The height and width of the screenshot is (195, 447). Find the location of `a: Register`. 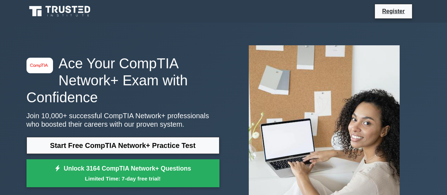

a: Register is located at coordinates (393, 11).